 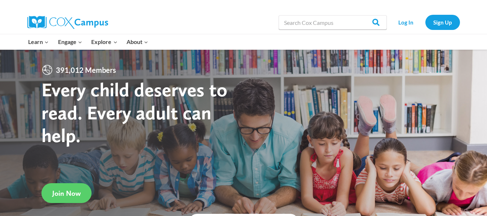 I want to click on a: Join Now, so click(x=66, y=193).